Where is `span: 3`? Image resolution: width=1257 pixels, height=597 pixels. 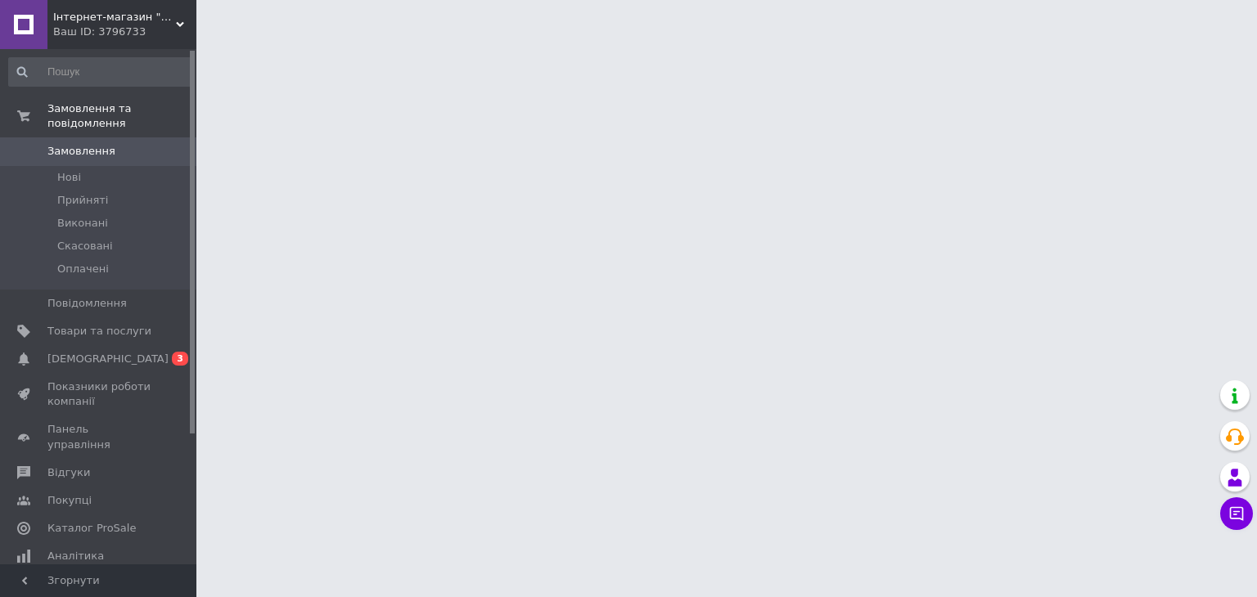 span: 3 is located at coordinates (180, 358).